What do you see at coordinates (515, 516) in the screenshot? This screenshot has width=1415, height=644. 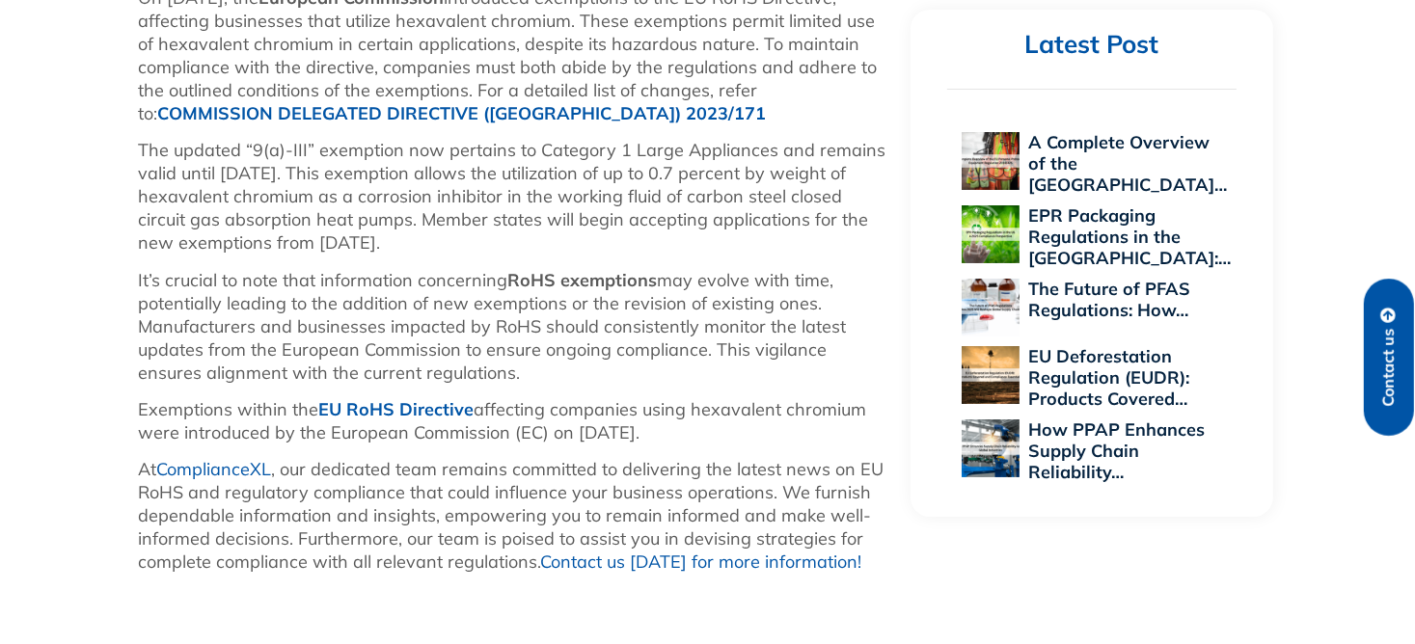 I see `p: At , our dedicated team remains committed to delivering the latest news on EU RoHS and regulatory...` at bounding box center [515, 516].